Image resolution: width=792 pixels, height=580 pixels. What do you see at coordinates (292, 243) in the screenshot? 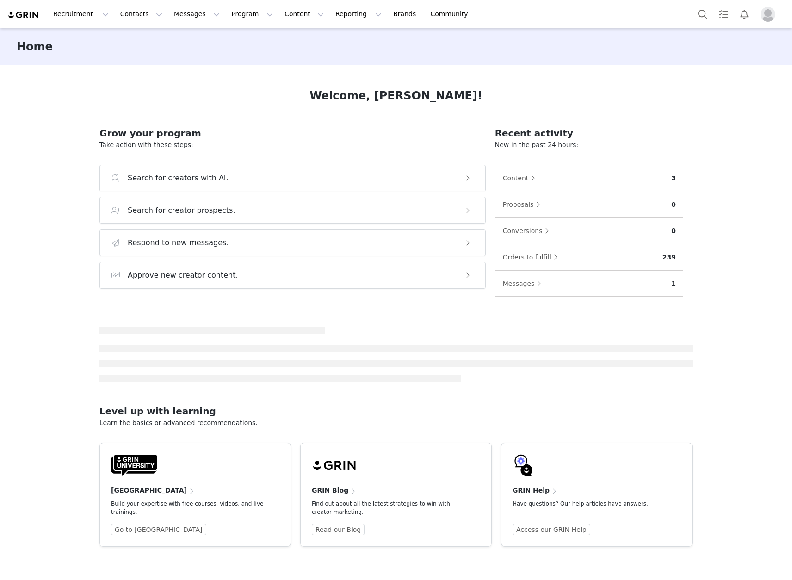
I see `button: Respond to new messages.` at bounding box center [292, 243].